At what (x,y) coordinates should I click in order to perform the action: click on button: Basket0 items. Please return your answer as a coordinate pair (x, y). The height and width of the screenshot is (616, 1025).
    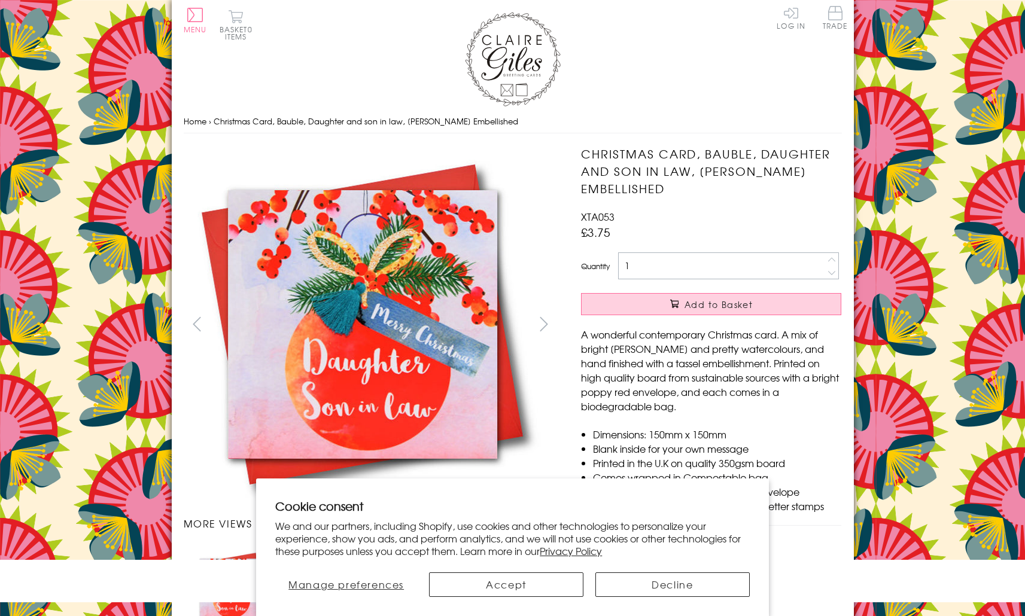
    Looking at the image, I should click on (236, 25).